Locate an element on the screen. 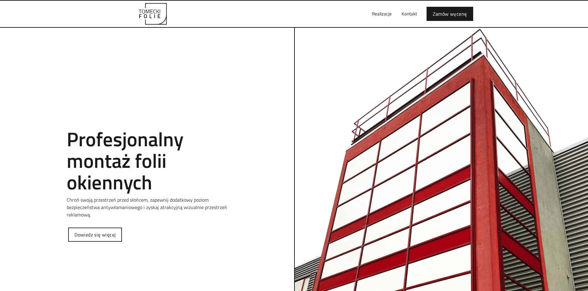  h1: Tomecki folie is located at coordinates (147, 116).